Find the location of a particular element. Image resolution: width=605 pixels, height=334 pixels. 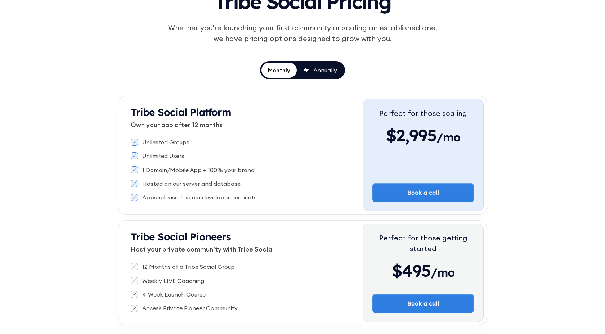

div: Whether you're launching your first community or scaling an established one, we have pricing opti... is located at coordinates (303, 33).